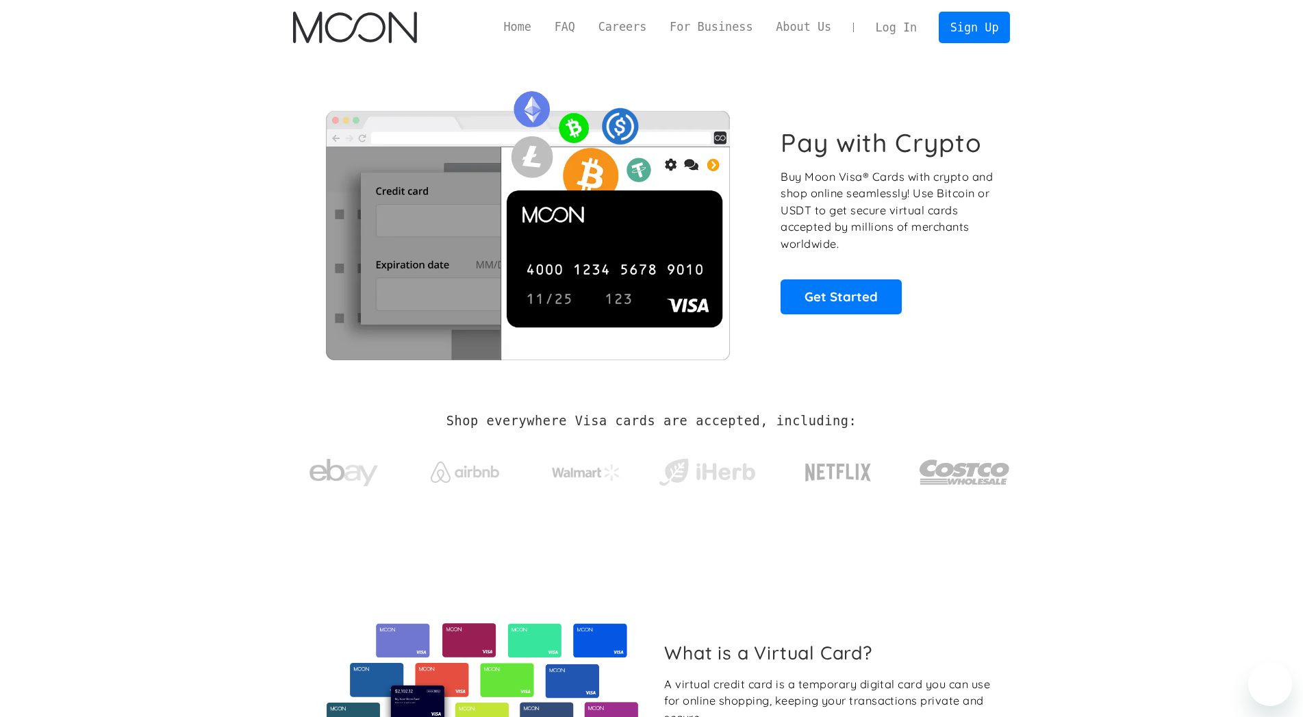 The height and width of the screenshot is (717, 1303). What do you see at coordinates (344, 469) in the screenshot?
I see `a: ebay` at bounding box center [344, 469].